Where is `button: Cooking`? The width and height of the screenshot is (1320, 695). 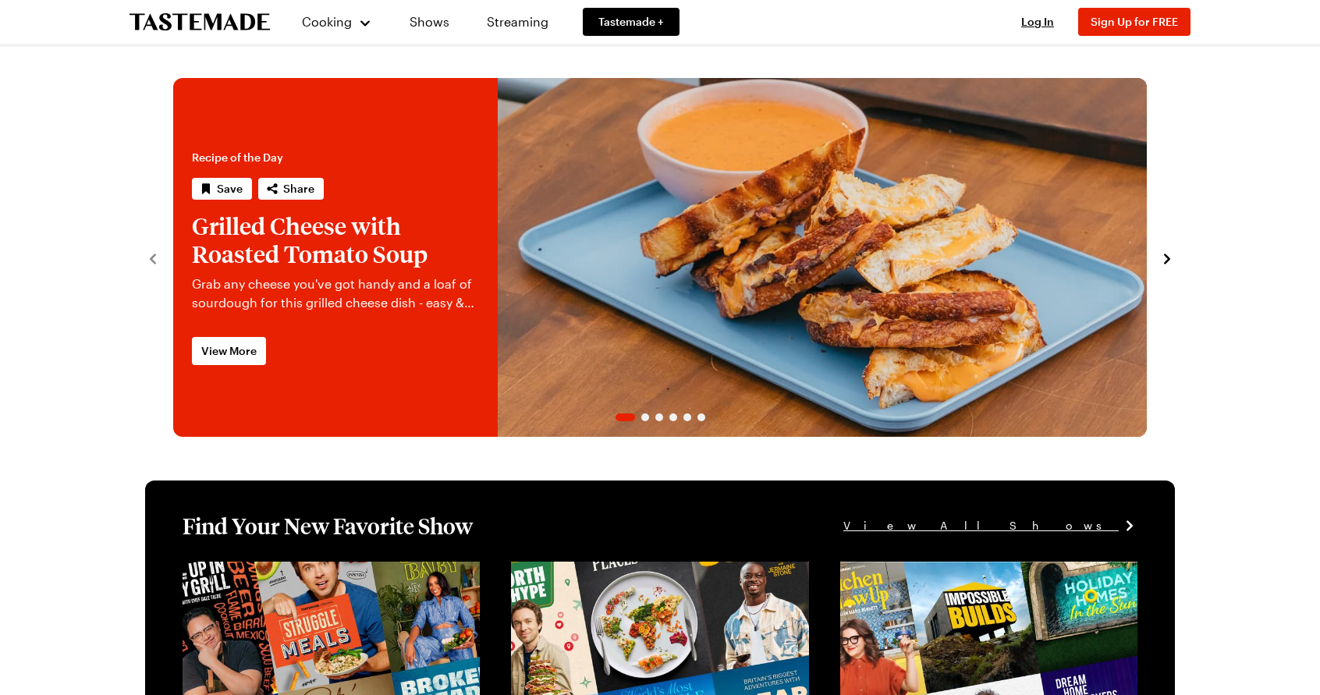 button: Cooking is located at coordinates (336, 22).